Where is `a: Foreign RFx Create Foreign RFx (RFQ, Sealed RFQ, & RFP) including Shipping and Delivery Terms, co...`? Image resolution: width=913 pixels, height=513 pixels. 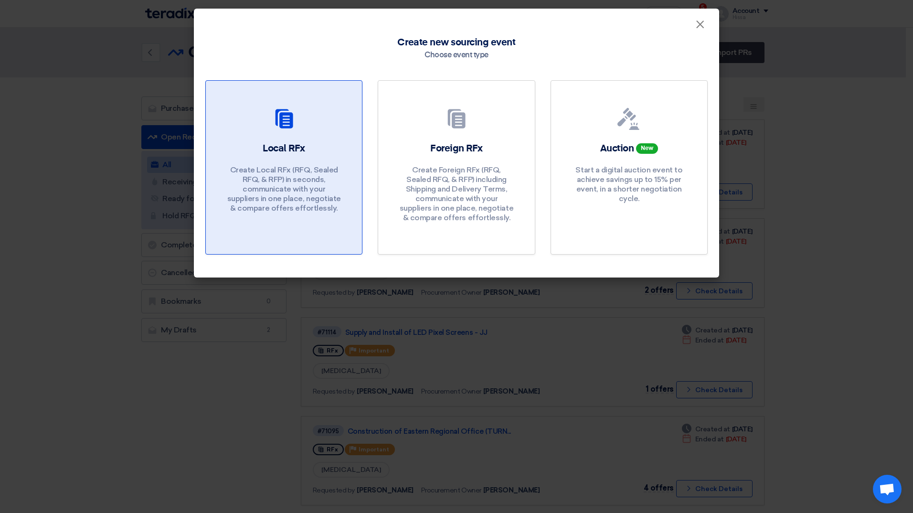
a: Foreign RFx Create Foreign RFx (RFQ, Sealed RFQ, & RFP) including Shipping and Delivery Terms, co... is located at coordinates (456, 167).